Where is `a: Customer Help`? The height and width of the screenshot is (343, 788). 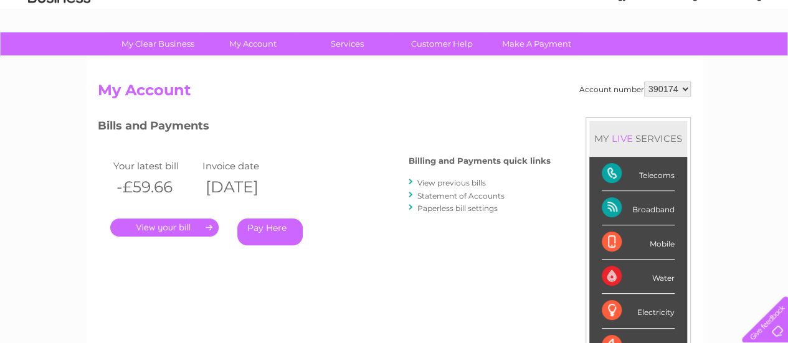 a: Customer Help is located at coordinates (442, 44).